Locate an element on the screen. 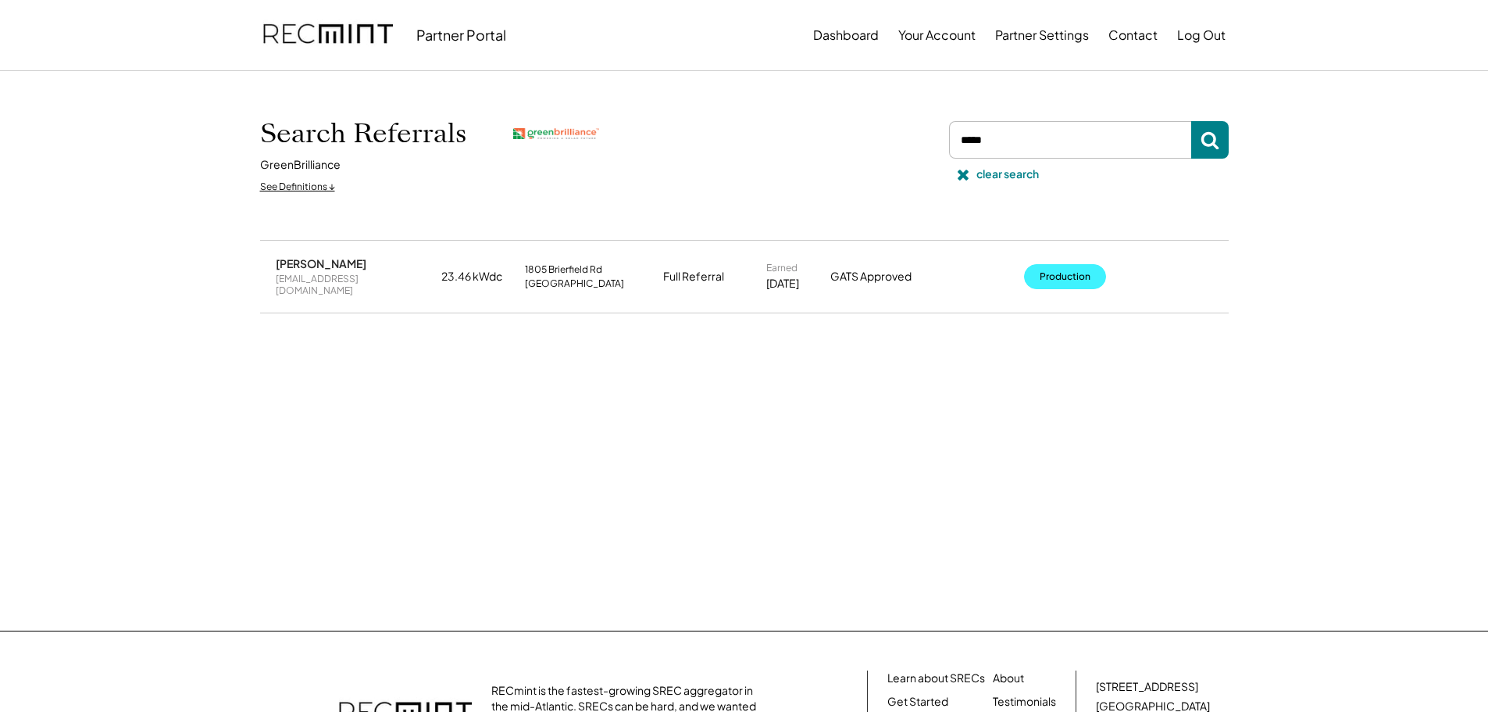 The image size is (1488, 712). div: See Definitions ↓ is located at coordinates (298, 187).